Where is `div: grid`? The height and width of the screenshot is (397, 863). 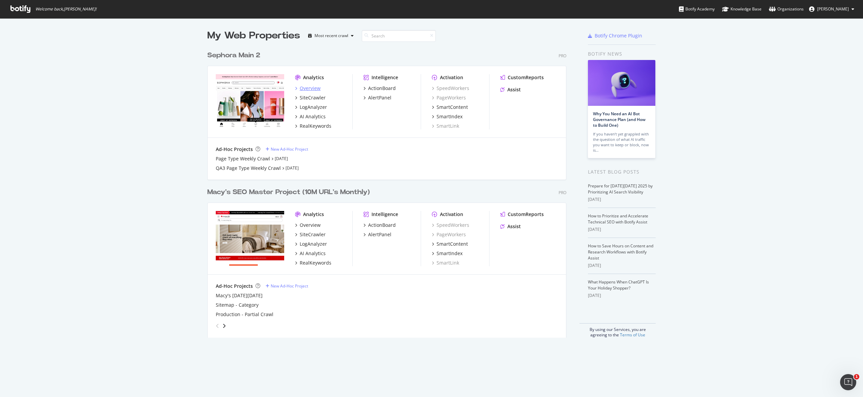
div: grid is located at coordinates (389, 190).